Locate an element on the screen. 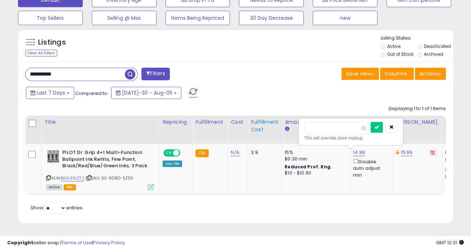 The height and width of the screenshot is (250, 471). label: Archived is located at coordinates (433, 54).